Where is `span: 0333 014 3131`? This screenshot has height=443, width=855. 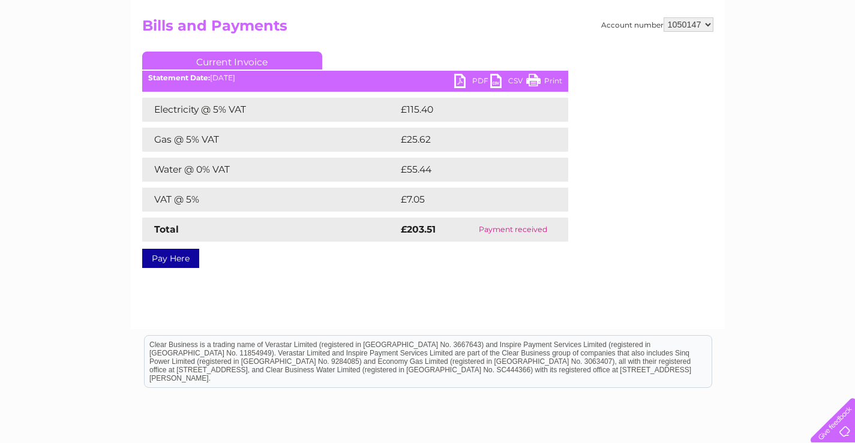
span: 0333 014 3131 is located at coordinates (670, 13).